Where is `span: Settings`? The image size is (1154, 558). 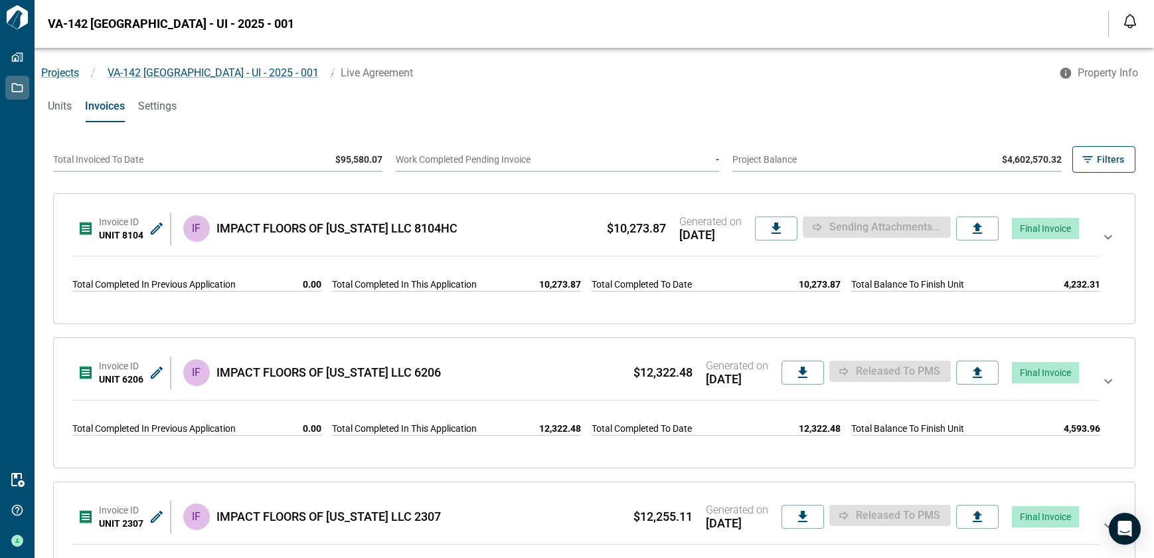 span: Settings is located at coordinates (157, 106).